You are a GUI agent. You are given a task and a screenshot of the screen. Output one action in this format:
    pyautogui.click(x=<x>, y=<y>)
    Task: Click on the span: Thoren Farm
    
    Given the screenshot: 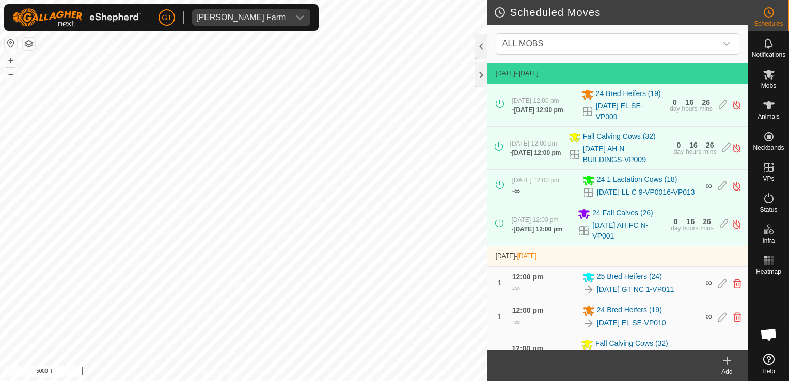 What is the action you would take?
    pyautogui.click(x=241, y=18)
    